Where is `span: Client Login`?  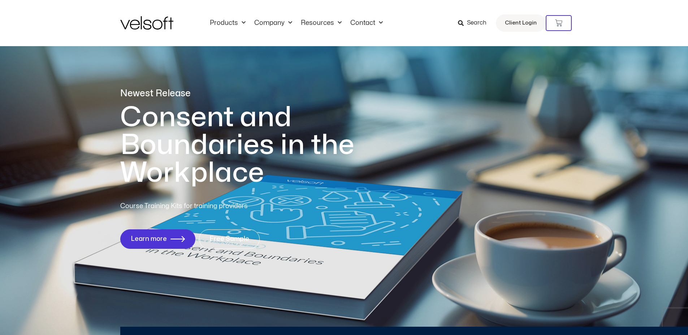 span: Client Login is located at coordinates (520, 23).